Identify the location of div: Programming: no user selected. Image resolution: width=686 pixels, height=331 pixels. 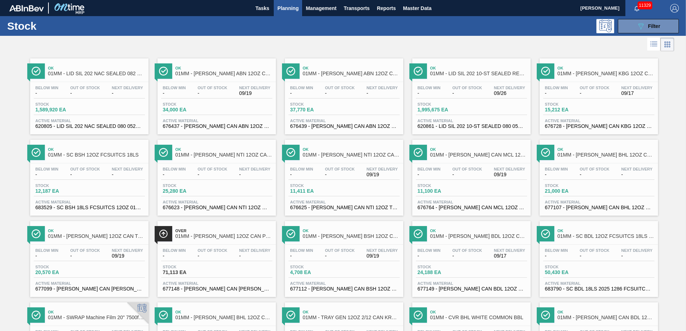
(605, 26).